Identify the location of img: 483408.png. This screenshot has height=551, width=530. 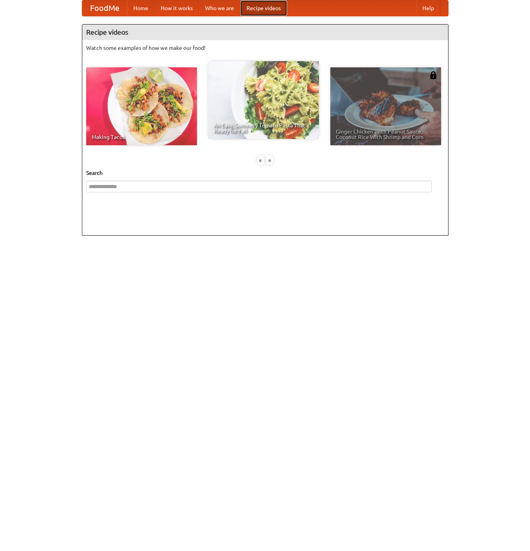
(433, 75).